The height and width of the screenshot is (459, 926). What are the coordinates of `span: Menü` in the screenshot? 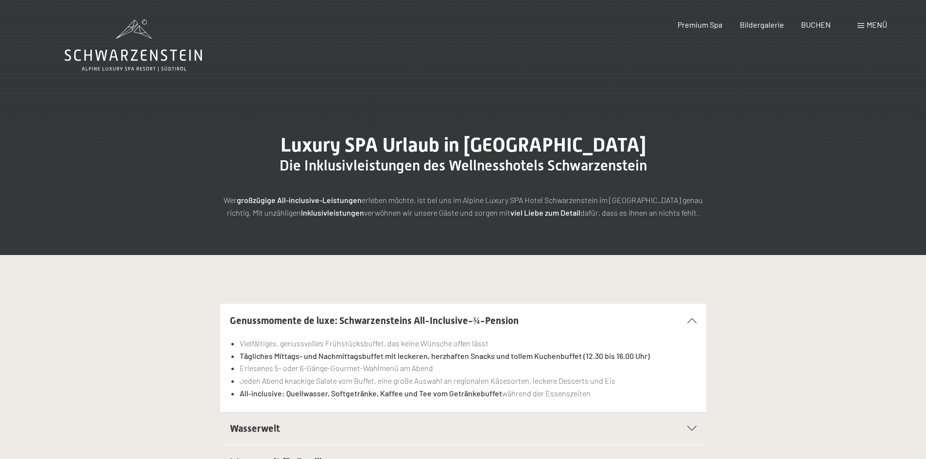 It's located at (877, 24).